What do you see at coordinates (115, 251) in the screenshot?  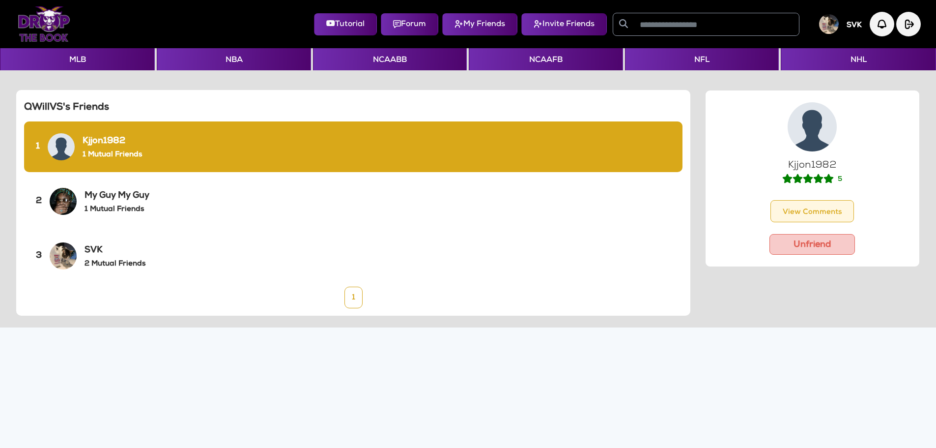 I see `h6: SVK` at bounding box center [115, 251].